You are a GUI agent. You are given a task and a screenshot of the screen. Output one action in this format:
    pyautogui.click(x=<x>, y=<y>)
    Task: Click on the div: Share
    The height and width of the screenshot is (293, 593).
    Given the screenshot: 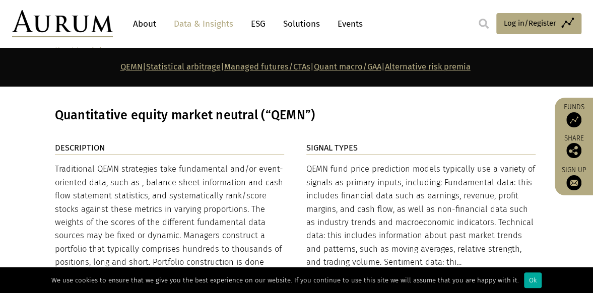 What is the action you would take?
    pyautogui.click(x=574, y=147)
    